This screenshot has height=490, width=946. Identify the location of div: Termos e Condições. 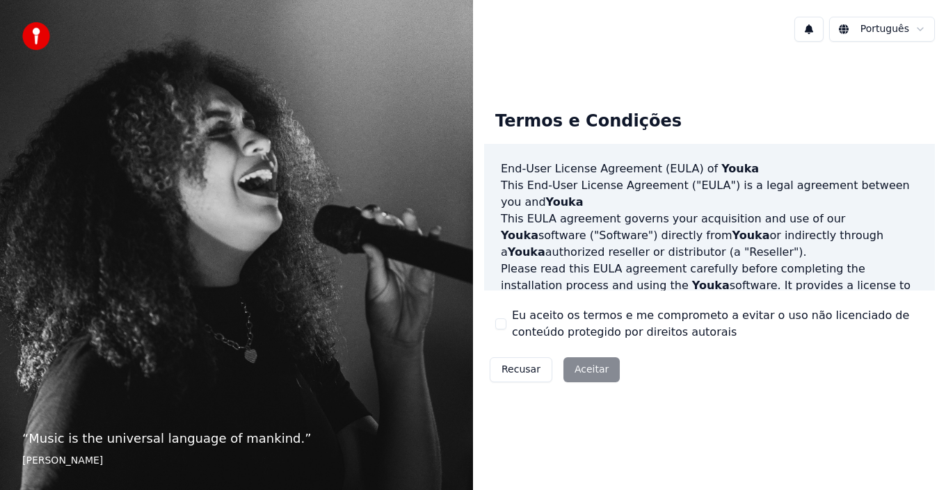
(588, 122).